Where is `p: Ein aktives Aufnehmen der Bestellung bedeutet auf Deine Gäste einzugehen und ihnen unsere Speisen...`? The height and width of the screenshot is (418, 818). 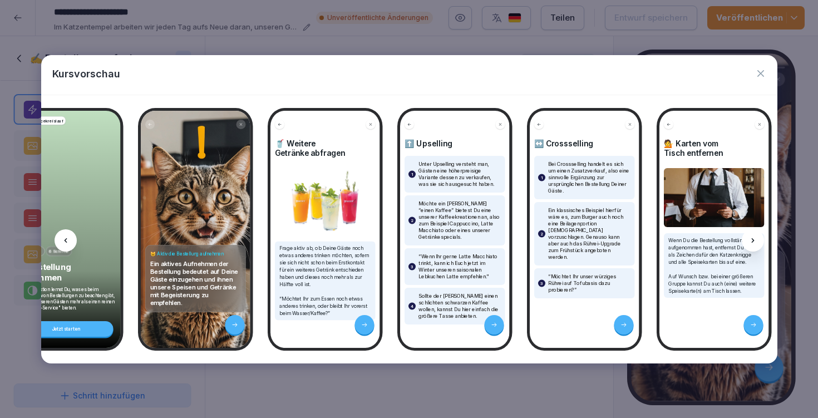
p: Ein aktives Aufnehmen der Bestellung bedeutet auf Deine Gäste einzugehen und ihnen unsere Speisen... is located at coordinates (195, 283).